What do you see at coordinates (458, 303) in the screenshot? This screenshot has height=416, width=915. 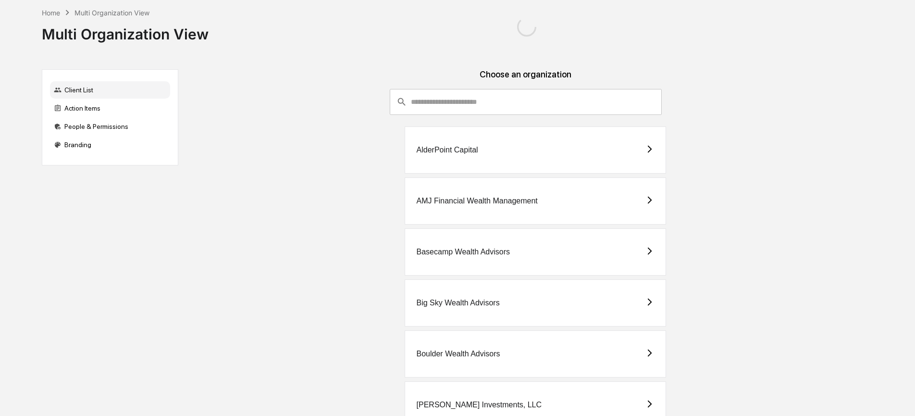 I see `div: Big Sky Wealth Advisors` at bounding box center [458, 303].